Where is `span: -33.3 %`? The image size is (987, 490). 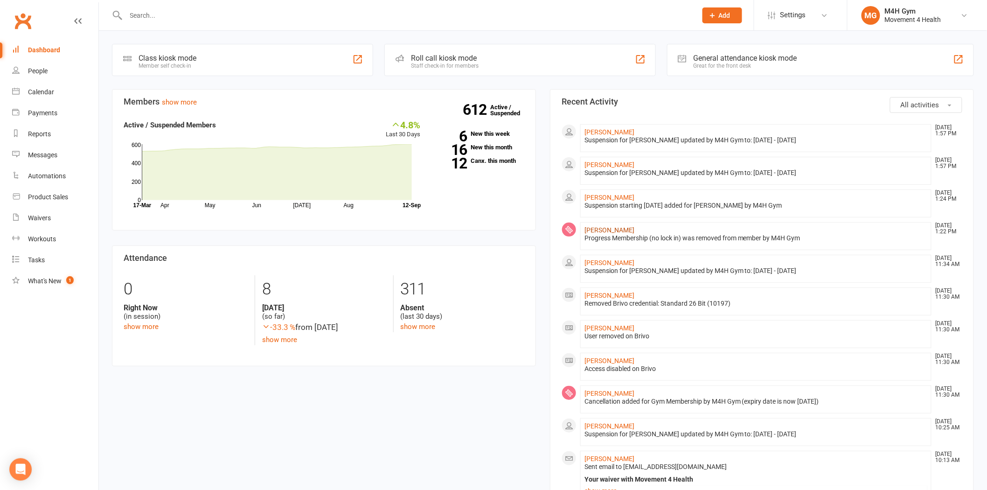 span: -33.3 % is located at coordinates (279, 327).